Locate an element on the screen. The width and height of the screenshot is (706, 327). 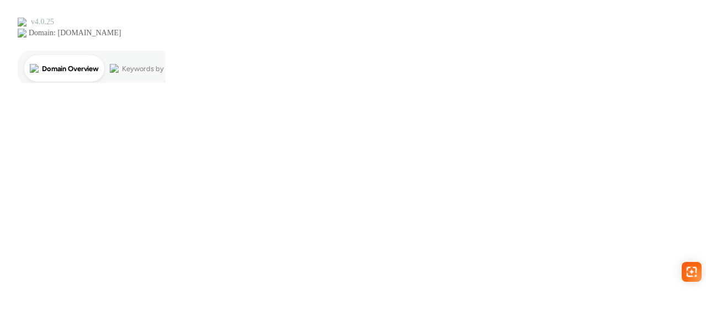
img: tab_domain_overview_orange.svg is located at coordinates (34, 68).